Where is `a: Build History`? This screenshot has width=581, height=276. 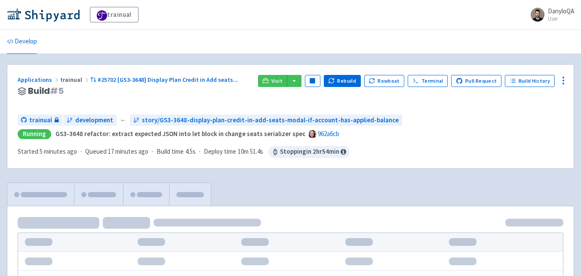 a: Build History is located at coordinates (530, 81).